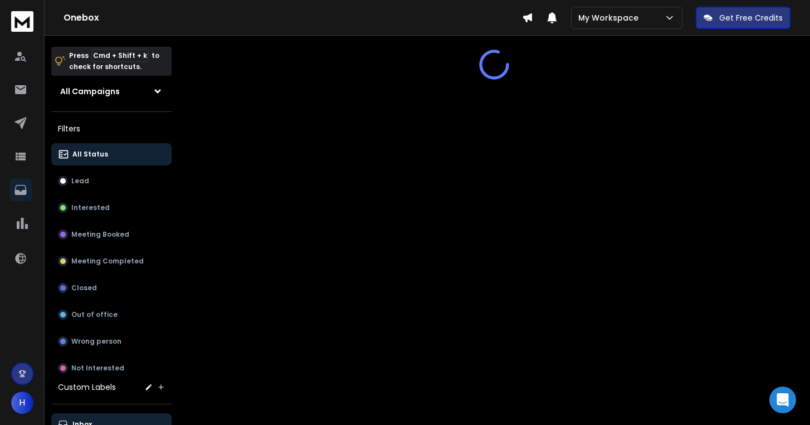 The width and height of the screenshot is (810, 425). Describe the element at coordinates (111, 261) in the screenshot. I see `button: Meeting Completed` at that location.